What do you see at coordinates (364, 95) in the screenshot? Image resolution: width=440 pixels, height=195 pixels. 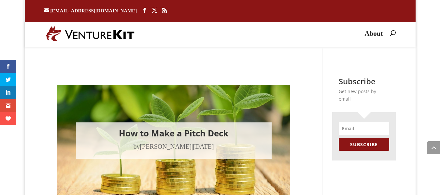 I see `p: Get new posts by email` at bounding box center [364, 95].